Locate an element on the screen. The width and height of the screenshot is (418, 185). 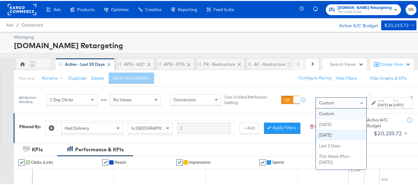
div: Custom is located at coordinates (341, 113).